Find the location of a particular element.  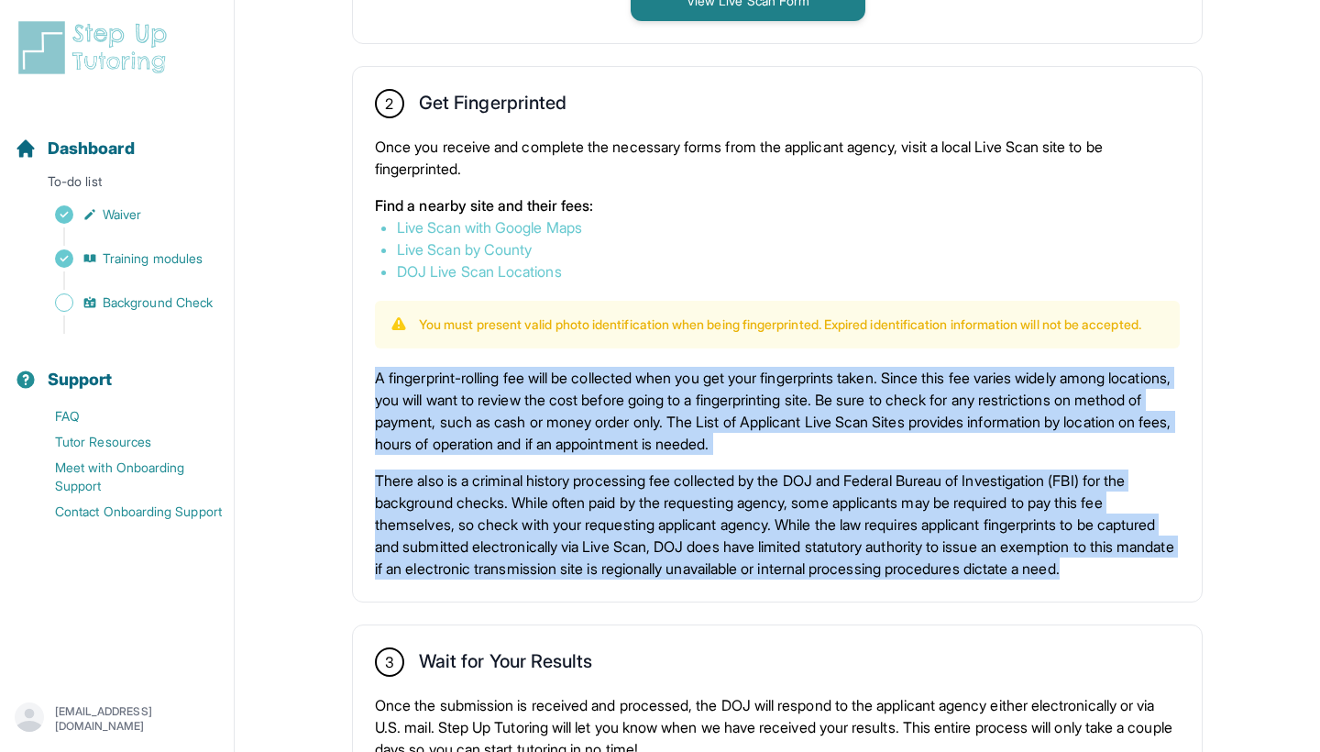

span: Training modules is located at coordinates (152, 258).